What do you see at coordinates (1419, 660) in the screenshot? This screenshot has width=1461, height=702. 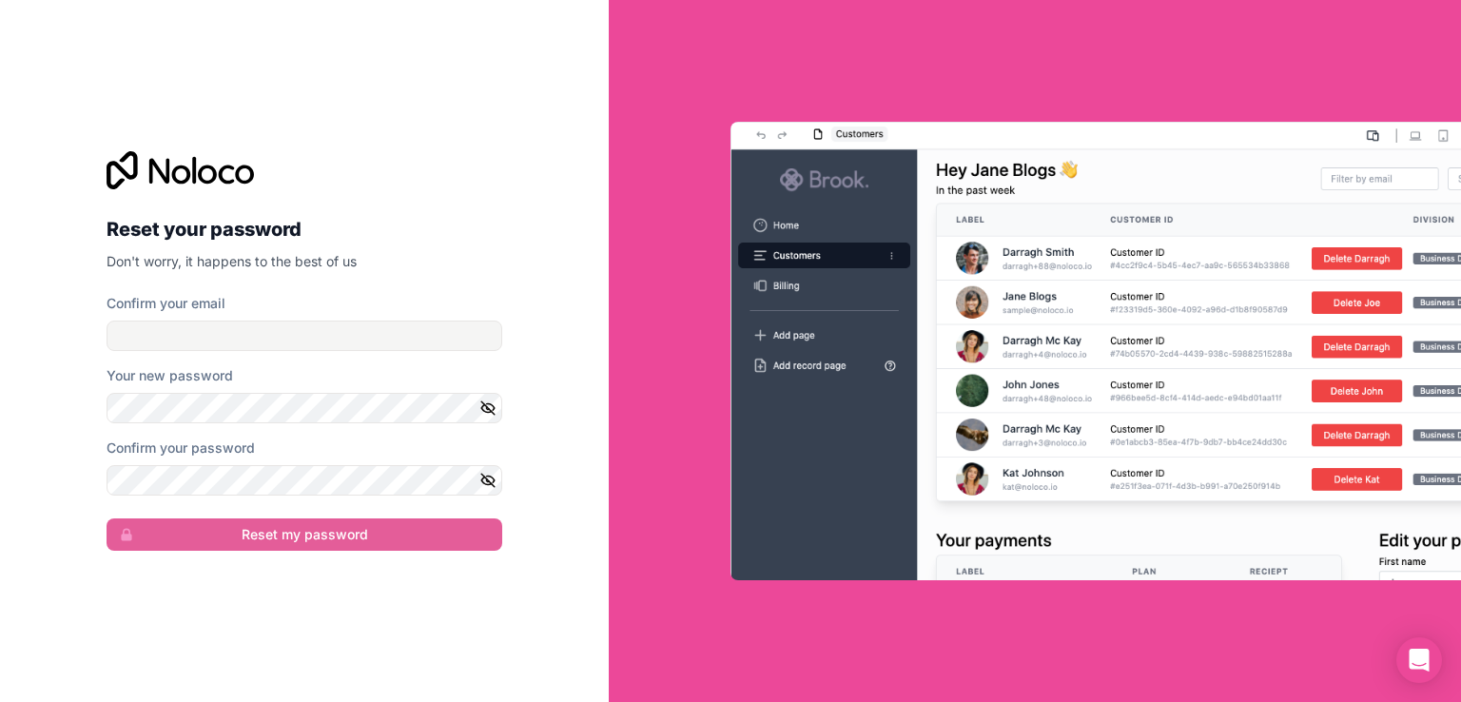 I see `div: Open Intercom Messenger` at bounding box center [1419, 660].